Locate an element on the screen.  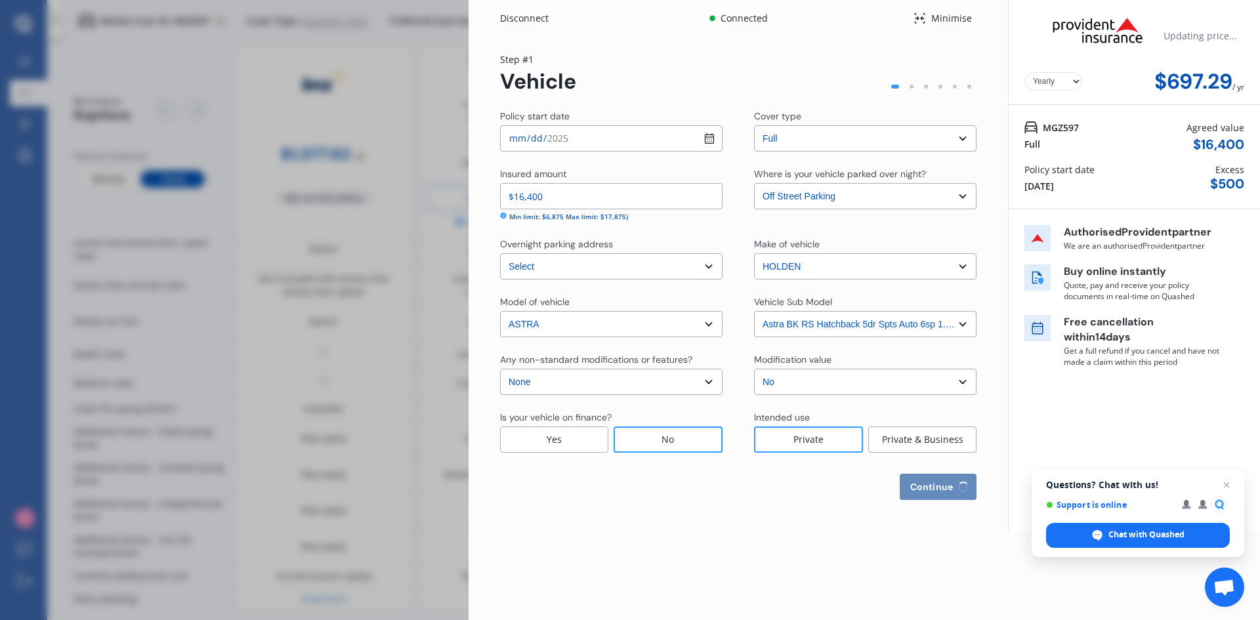
span: Support is online is located at coordinates (1109, 505).